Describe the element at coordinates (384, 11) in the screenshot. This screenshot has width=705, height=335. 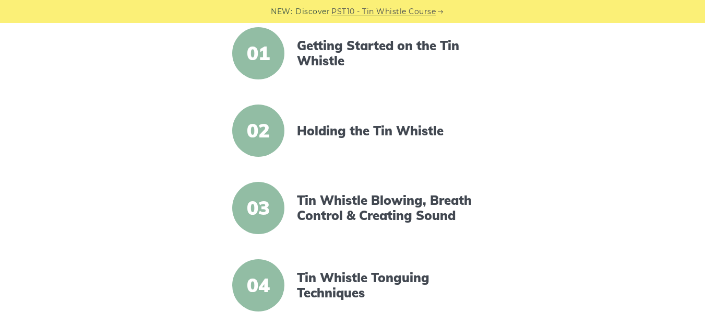
I see `a: PST10 - Tin Whistle Course` at that location.